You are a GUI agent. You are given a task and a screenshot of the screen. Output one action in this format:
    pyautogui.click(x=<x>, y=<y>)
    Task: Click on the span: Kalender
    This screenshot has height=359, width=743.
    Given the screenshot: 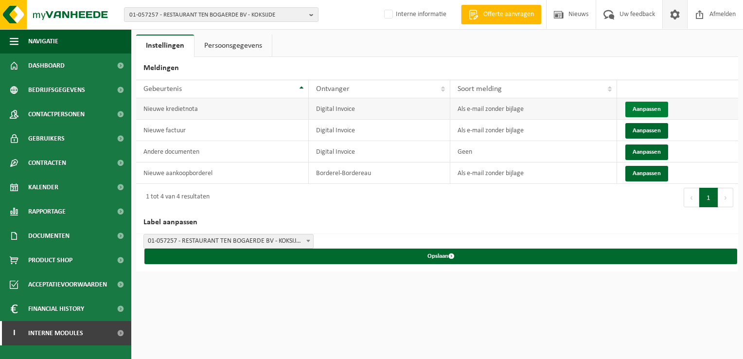 What is the action you would take?
    pyautogui.click(x=43, y=187)
    